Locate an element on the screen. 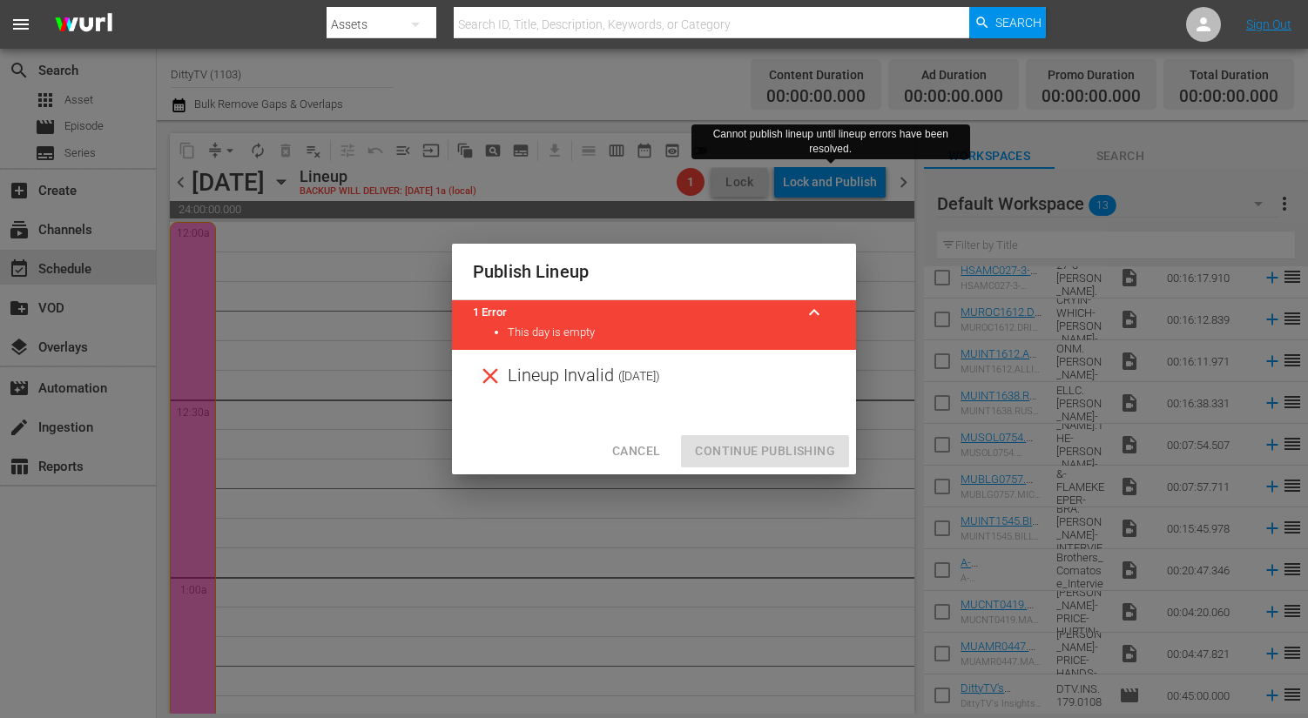  img: ans4CAIJ8jUAAAAAAAAAAAAAAAAAAAAAAAAgQb4GAAAAAAAAAAAAAAAAAAAAAAAAJMjXAAAAAAAAAAAAAAAAAAAAAAAAgAT5G... is located at coordinates (84, 24).